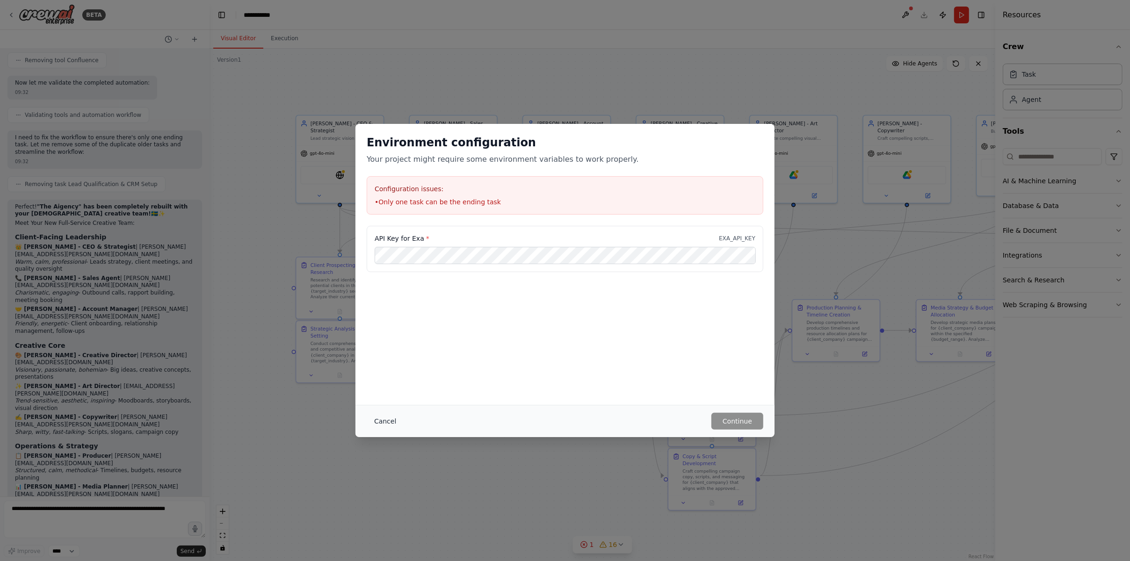 The height and width of the screenshot is (561, 1130). What do you see at coordinates (565, 143) in the screenshot?
I see `h2: Environment configuration` at bounding box center [565, 143].